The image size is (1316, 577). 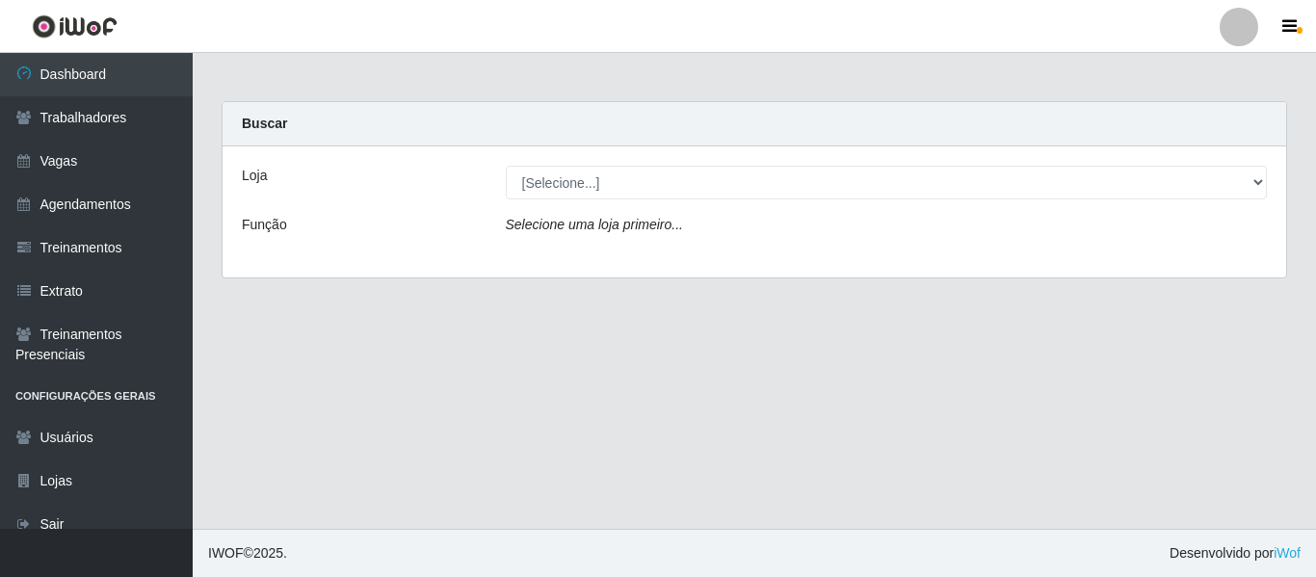 What do you see at coordinates (1287, 553) in the screenshot?
I see `a: iWof` at bounding box center [1287, 553].